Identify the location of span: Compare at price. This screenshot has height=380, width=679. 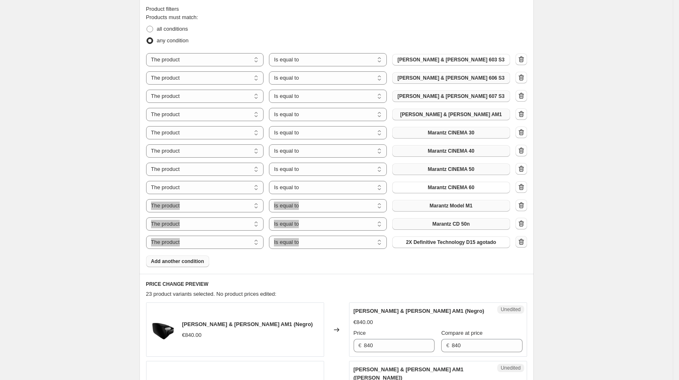
(462, 333).